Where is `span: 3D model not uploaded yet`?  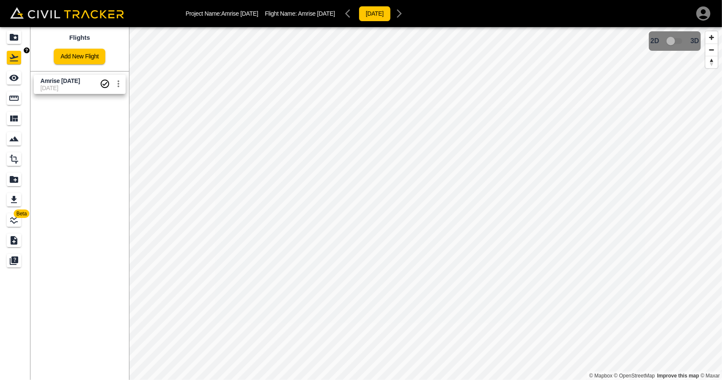
span: 3D model not uploaded yet is located at coordinates (675, 41).